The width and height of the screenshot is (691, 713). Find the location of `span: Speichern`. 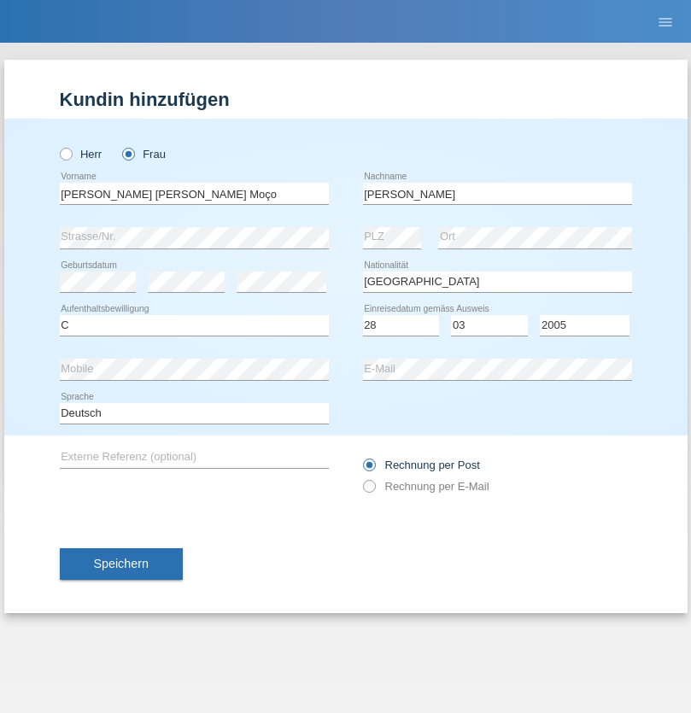

span: Speichern is located at coordinates (121, 564).